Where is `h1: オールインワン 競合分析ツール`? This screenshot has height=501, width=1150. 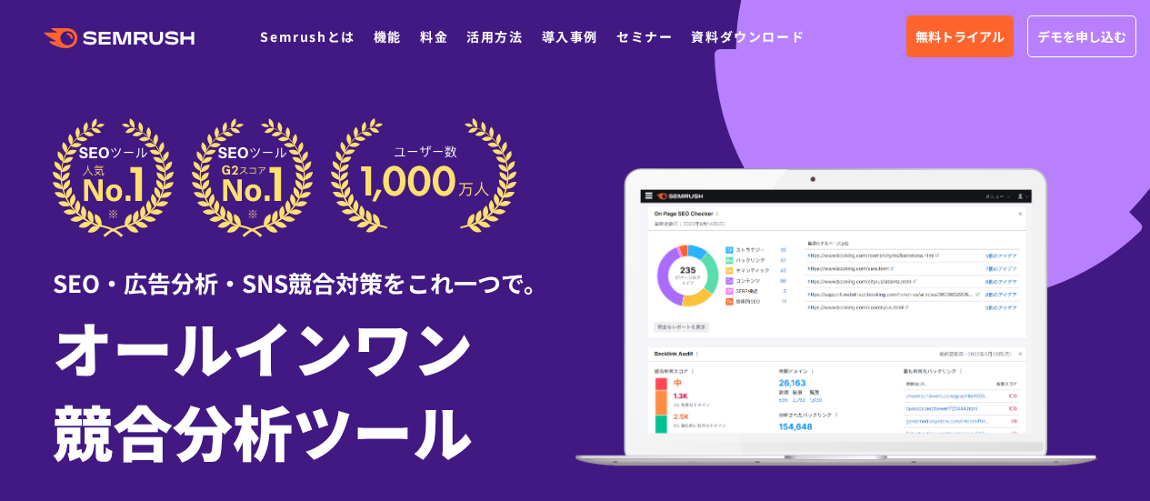
h1: オールインワン 競合分析ツール is located at coordinates (314, 388).